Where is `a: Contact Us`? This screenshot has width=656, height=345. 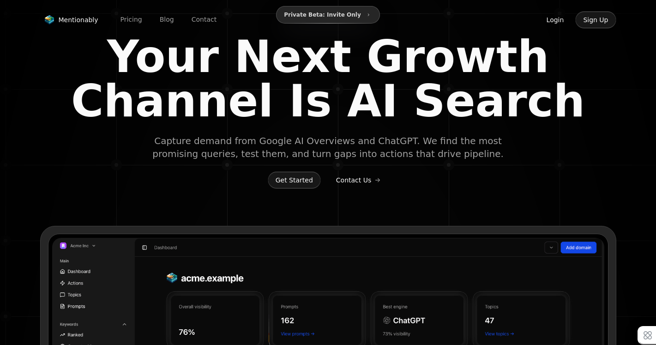 a: Contact Us is located at coordinates (359, 180).